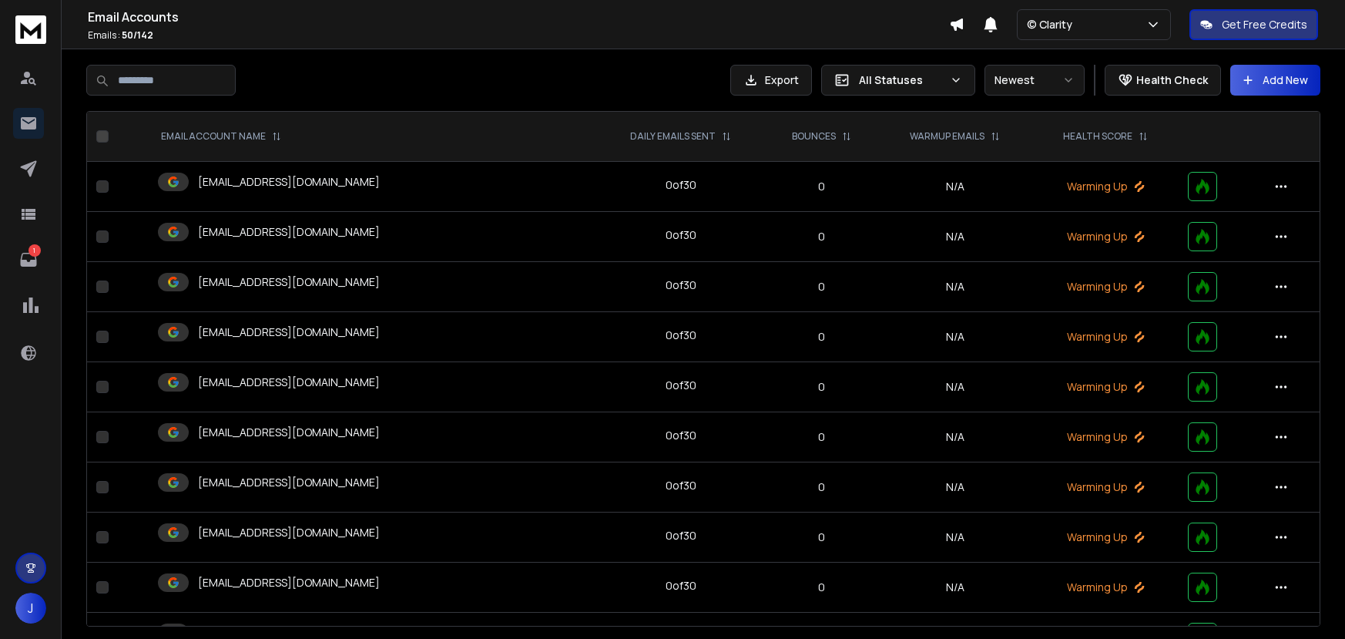  I want to click on p: HEALTH SCORE, so click(1098, 136).